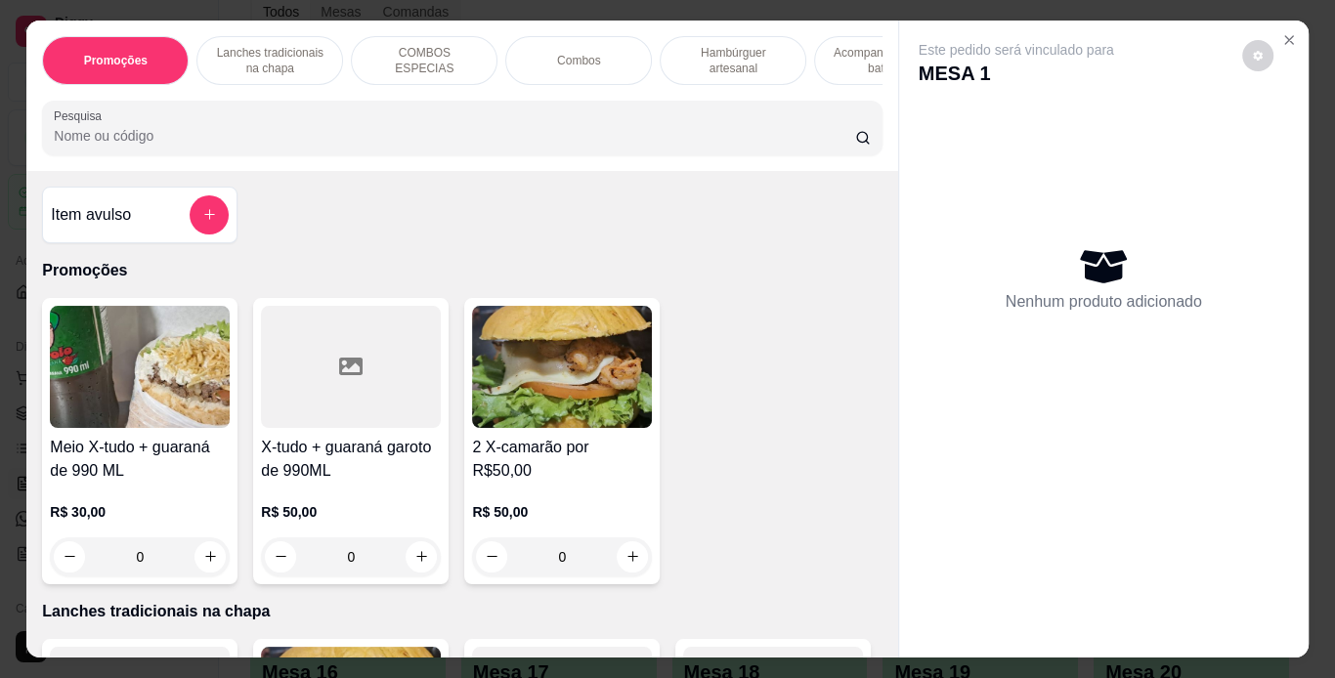 The width and height of the screenshot is (1335, 678). Describe the element at coordinates (733, 61) in the screenshot. I see `p: Hambúrguer artesanal` at that location.